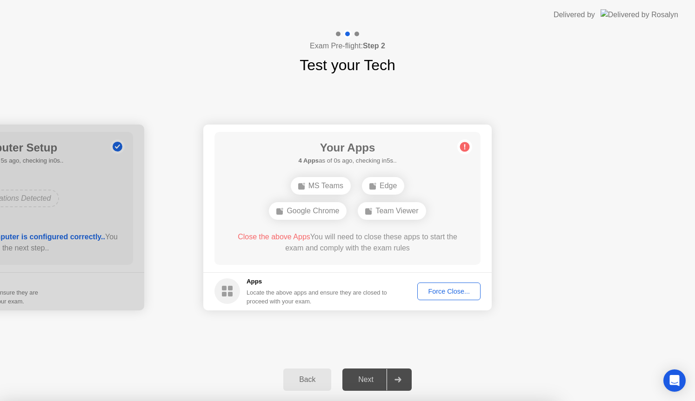 The width and height of the screenshot is (695, 401). I want to click on span: Close the above Apps, so click(274, 237).